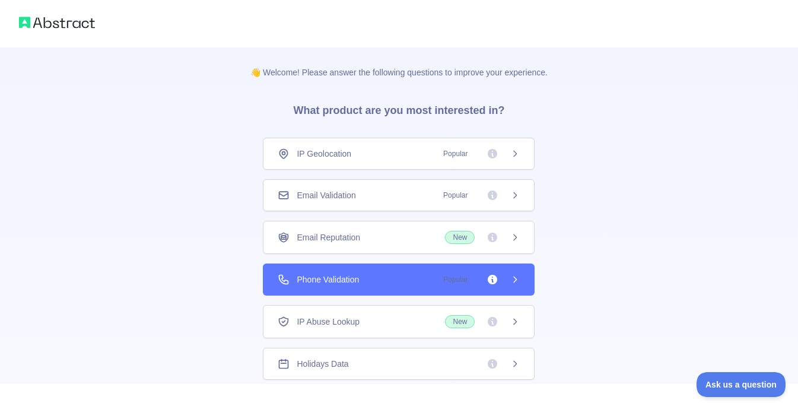  What do you see at coordinates (328, 322) in the screenshot?
I see `span: IP Abuse Lookup` at bounding box center [328, 322].